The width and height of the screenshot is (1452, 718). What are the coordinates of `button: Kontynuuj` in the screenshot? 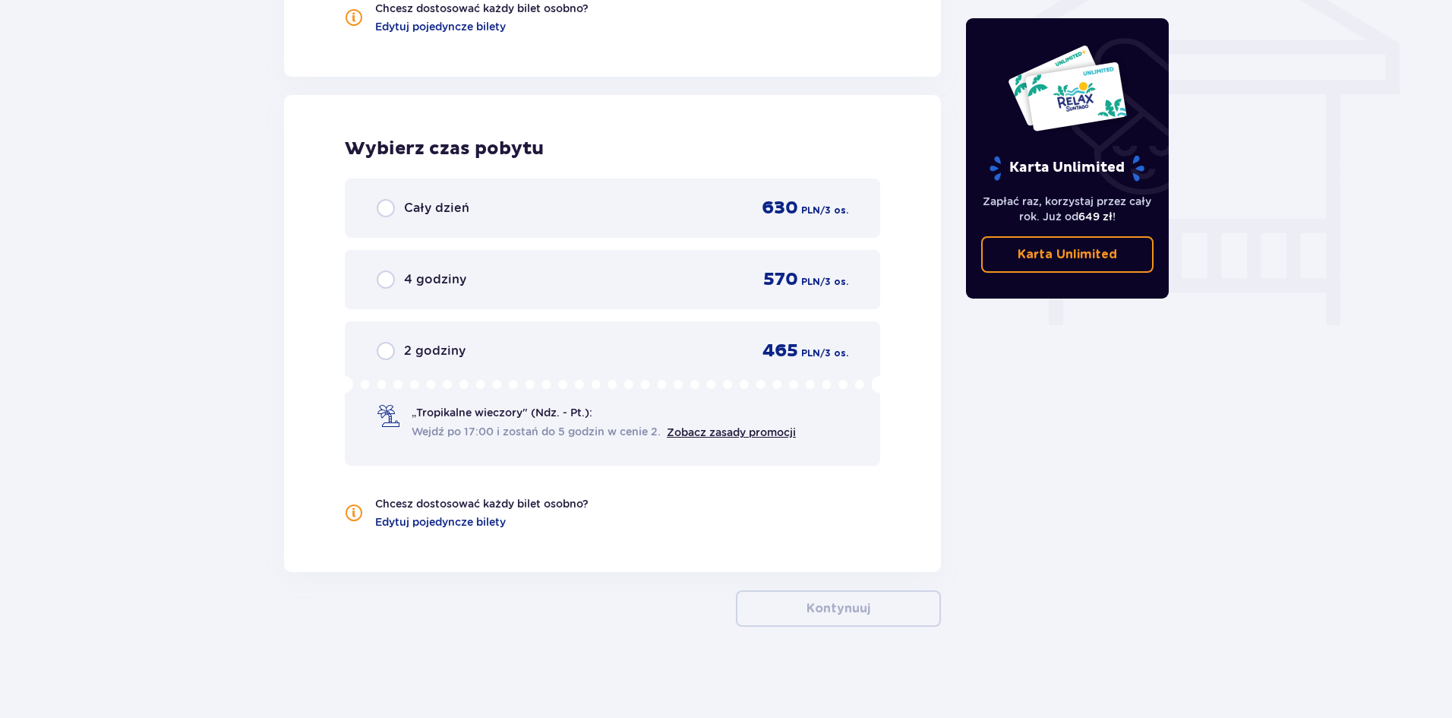 It's located at (838, 608).